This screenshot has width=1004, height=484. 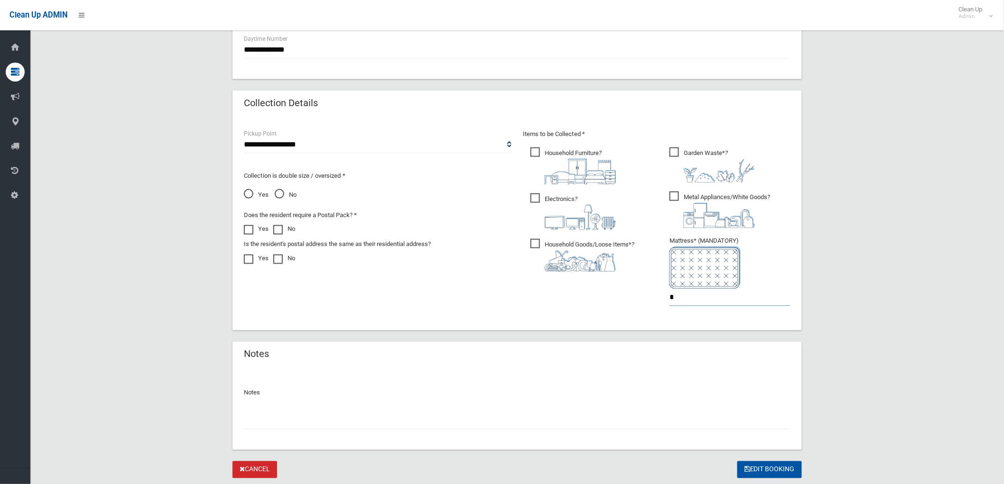 What do you see at coordinates (973, 13) in the screenshot?
I see `span: Clean Up` at bounding box center [973, 13].